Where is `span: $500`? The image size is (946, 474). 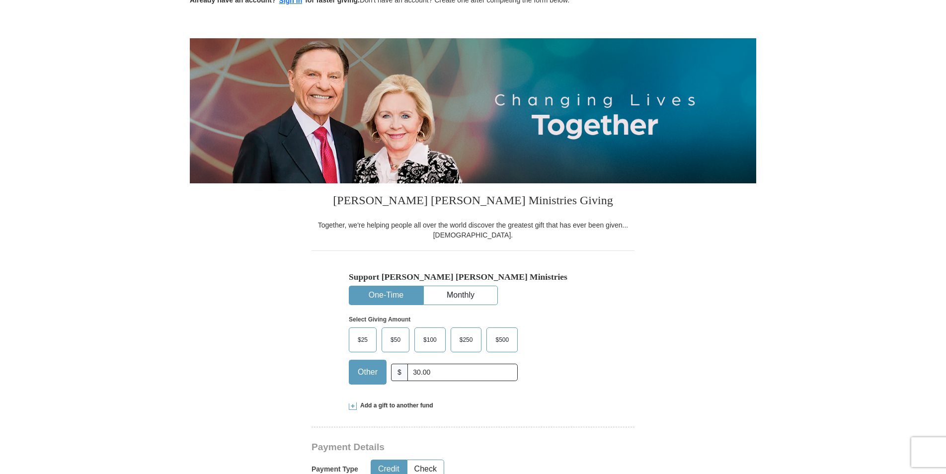
span: $500 is located at coordinates (502, 340).